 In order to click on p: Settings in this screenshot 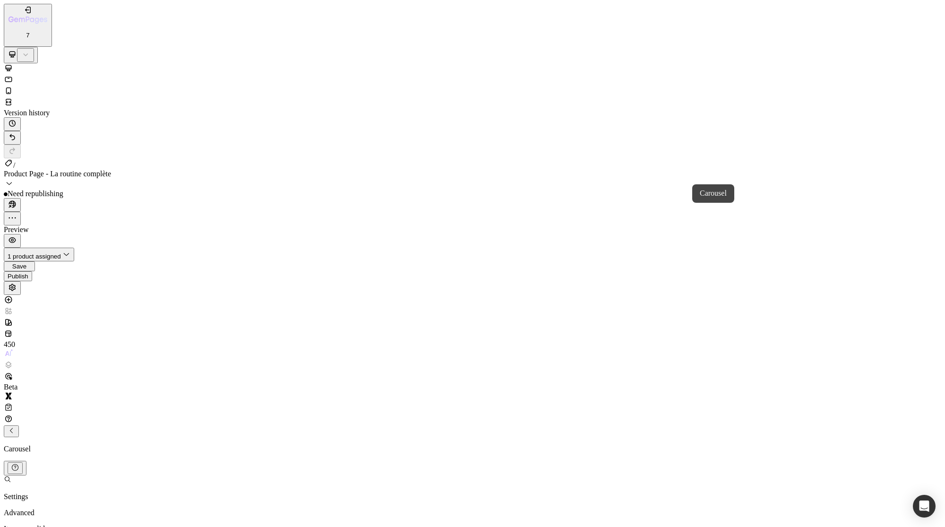, I will do `click(27, 497)`.